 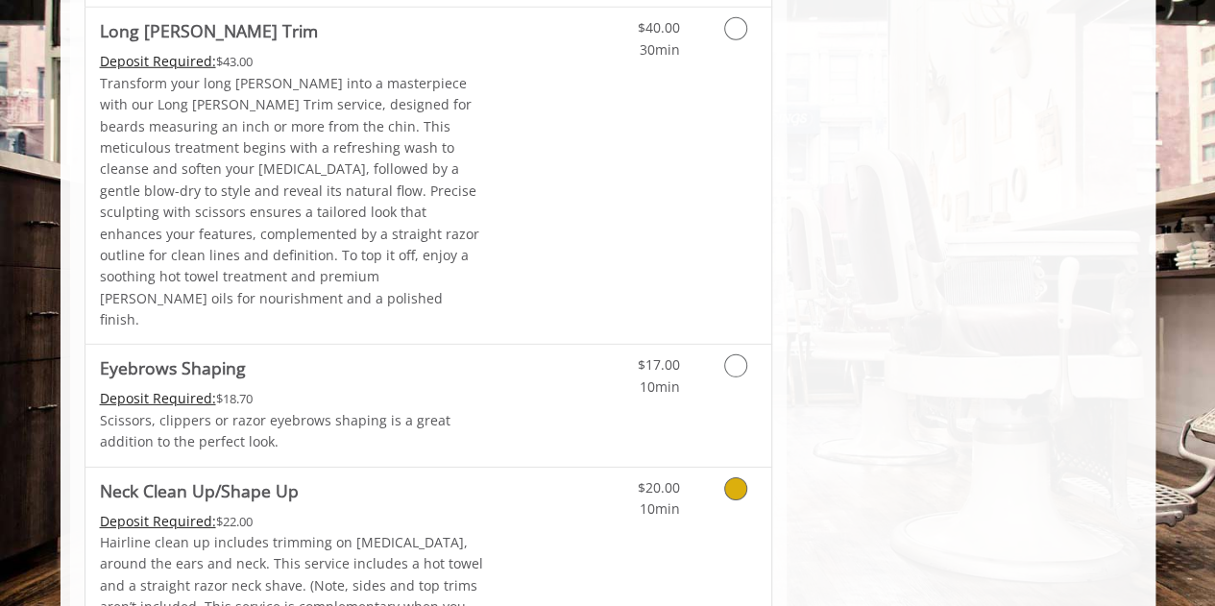 I want to click on div: $18.70, so click(x=293, y=398).